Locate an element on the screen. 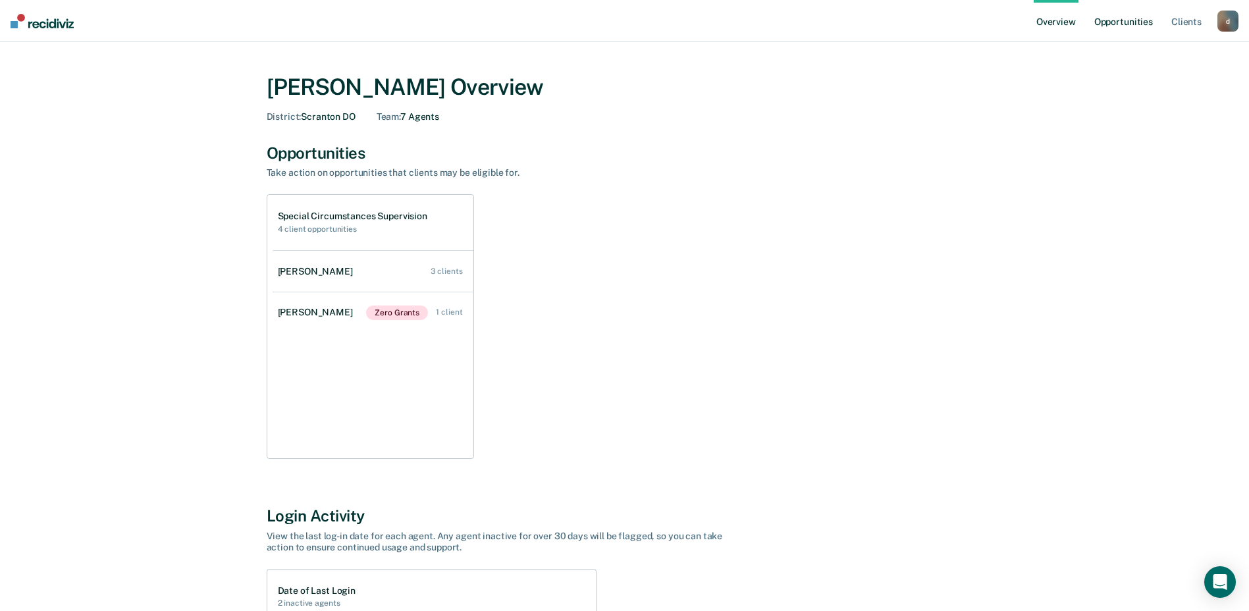 Image resolution: width=1249 pixels, height=611 pixels. div: Open Intercom Messenger is located at coordinates (1220, 582).